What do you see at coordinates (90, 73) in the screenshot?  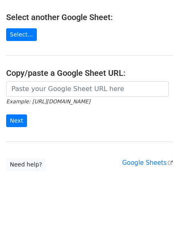 I see `h4: Copy/paste a Google Sheet URL:` at bounding box center [90, 73].